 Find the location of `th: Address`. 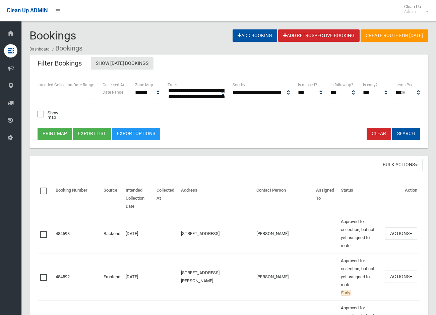

th: Address is located at coordinates (216, 199).